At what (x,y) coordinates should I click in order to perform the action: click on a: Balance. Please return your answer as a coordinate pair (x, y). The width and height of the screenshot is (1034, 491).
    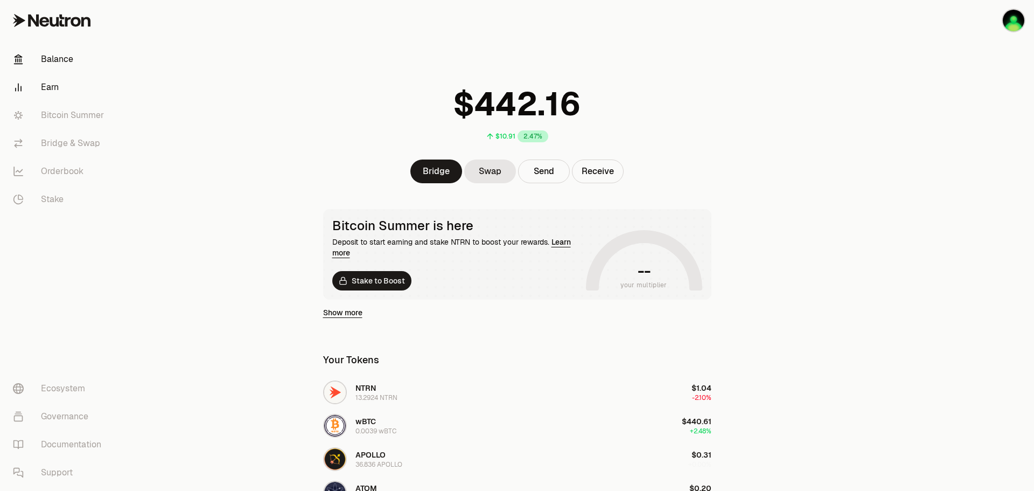
    Looking at the image, I should click on (60, 59).